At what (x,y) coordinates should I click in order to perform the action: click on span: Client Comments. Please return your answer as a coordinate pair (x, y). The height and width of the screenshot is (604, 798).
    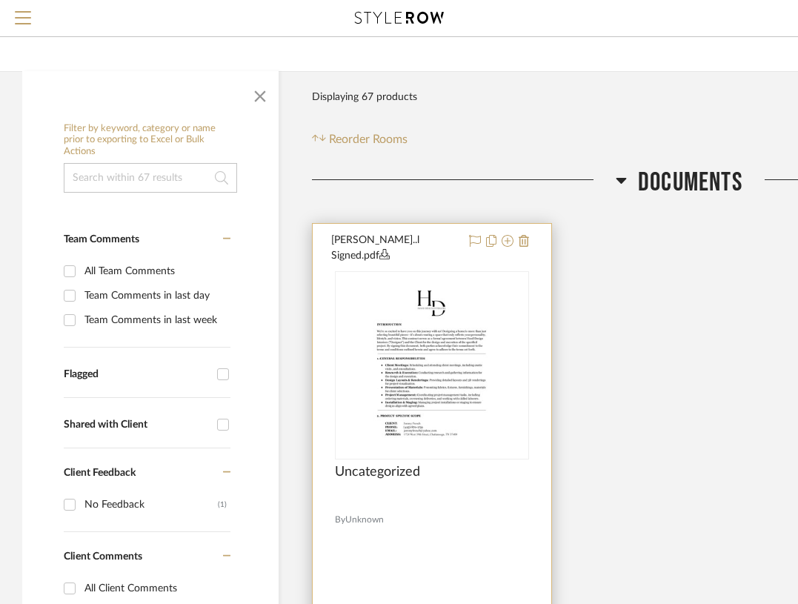
    Looking at the image, I should click on (103, 556).